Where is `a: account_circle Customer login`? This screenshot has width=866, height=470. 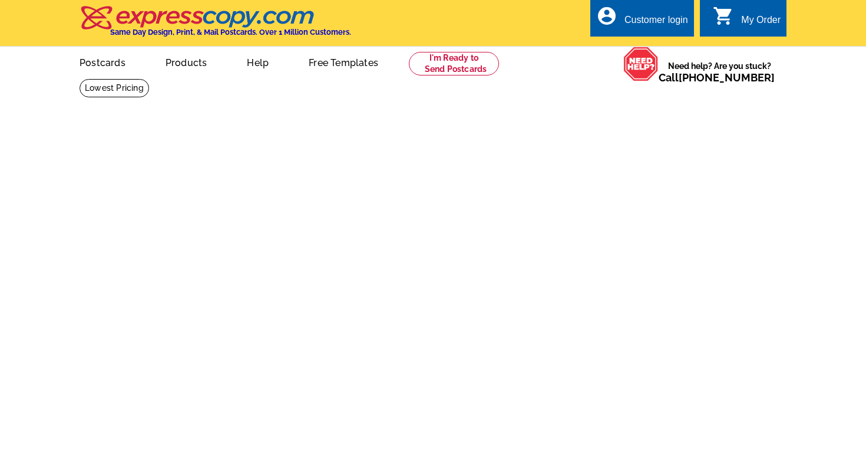
a: account_circle Customer login is located at coordinates (642, 20).